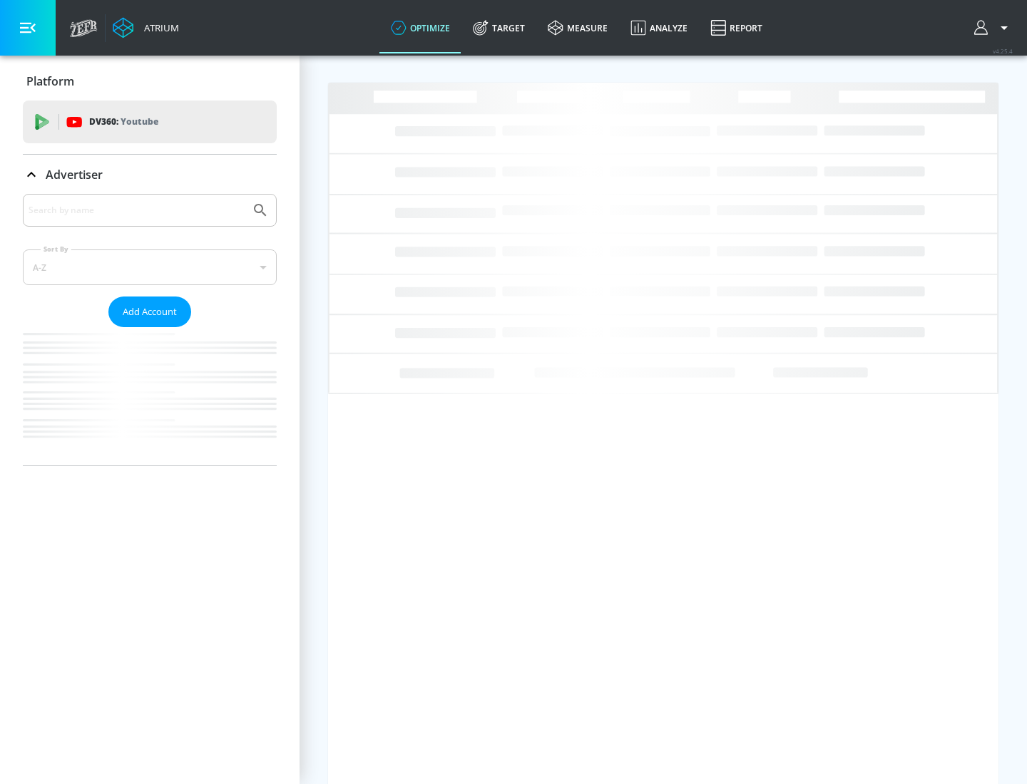 The image size is (1027, 784). What do you see at coordinates (150, 267) in the screenshot?
I see `div: A-Z` at bounding box center [150, 267].